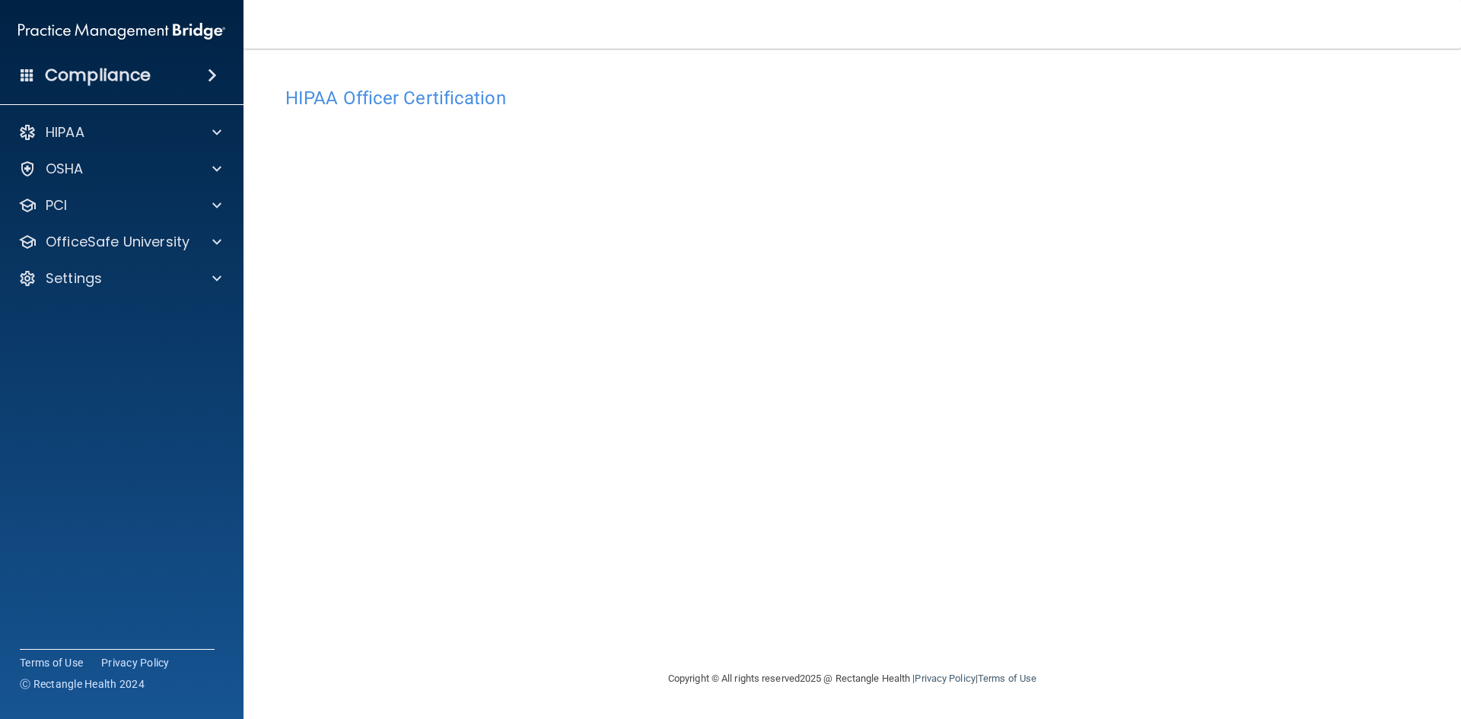 This screenshot has width=1461, height=719. What do you see at coordinates (119, 205) in the screenshot?
I see `a: PCI` at bounding box center [119, 205].